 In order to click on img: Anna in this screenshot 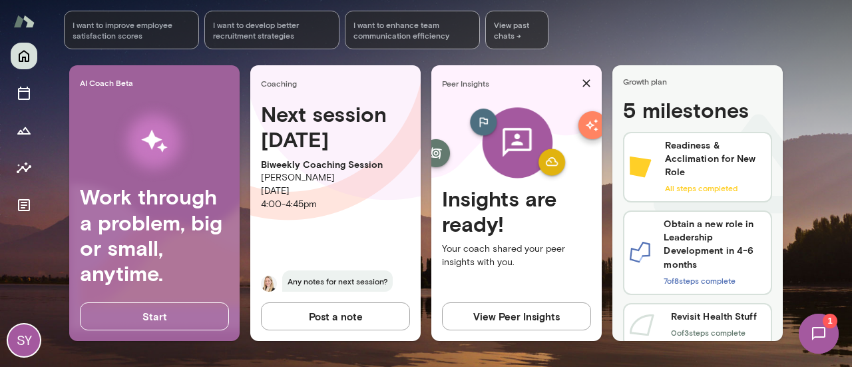, I will do `click(269, 284)`.